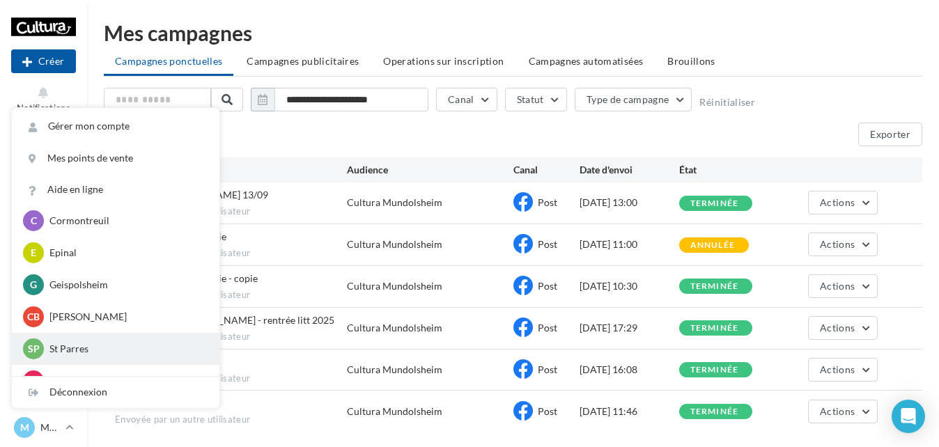  What do you see at coordinates (908, 416) in the screenshot?
I see `div: Open Intercom Messenger` at bounding box center [908, 416].